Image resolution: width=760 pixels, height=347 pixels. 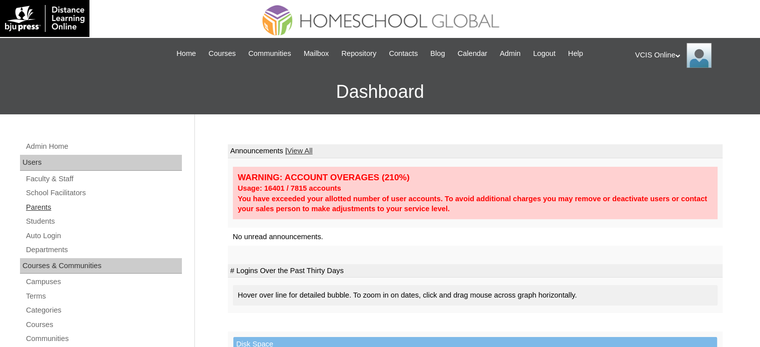 What do you see at coordinates (472, 53) in the screenshot?
I see `a: Calendar` at bounding box center [472, 53].